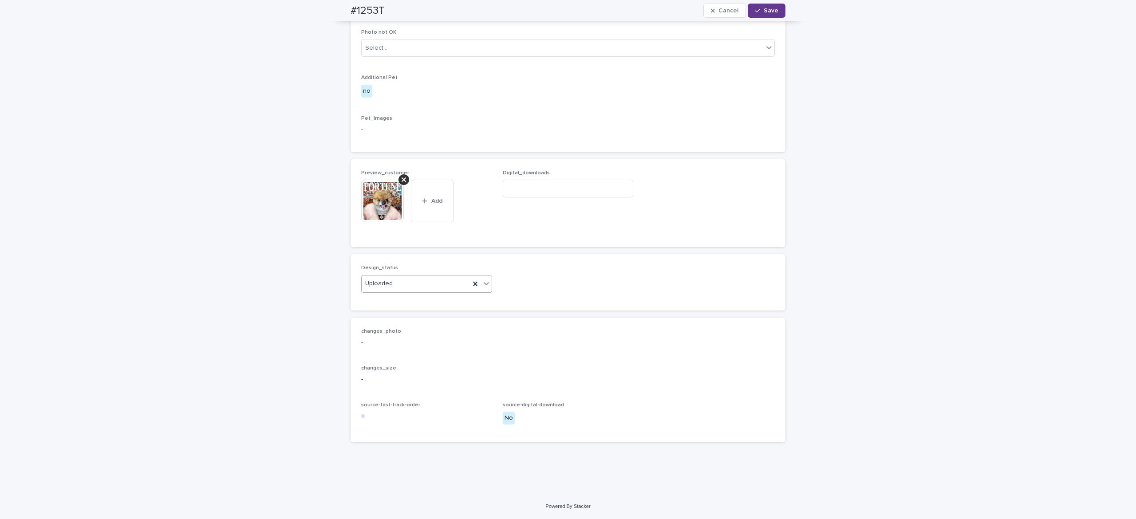 The width and height of the screenshot is (1136, 519). I want to click on button: Add, so click(432, 201).